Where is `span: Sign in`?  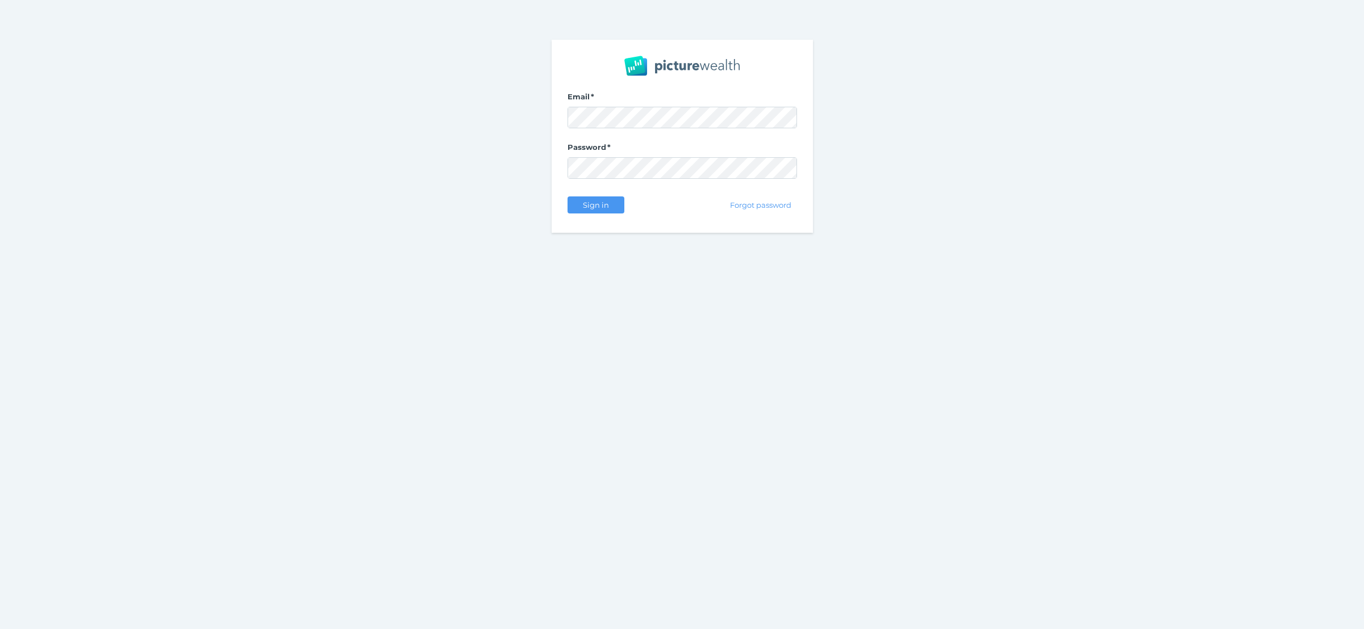 span: Sign in is located at coordinates (595, 205).